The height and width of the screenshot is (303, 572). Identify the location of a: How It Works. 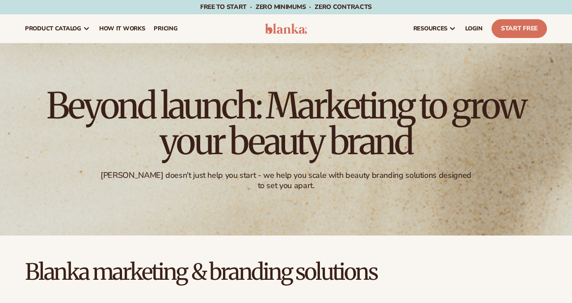
(122, 29).